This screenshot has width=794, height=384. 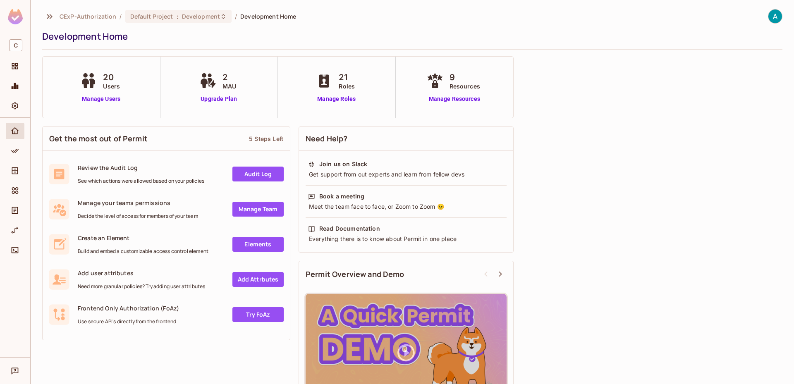 I want to click on a: Manage Users, so click(x=101, y=99).